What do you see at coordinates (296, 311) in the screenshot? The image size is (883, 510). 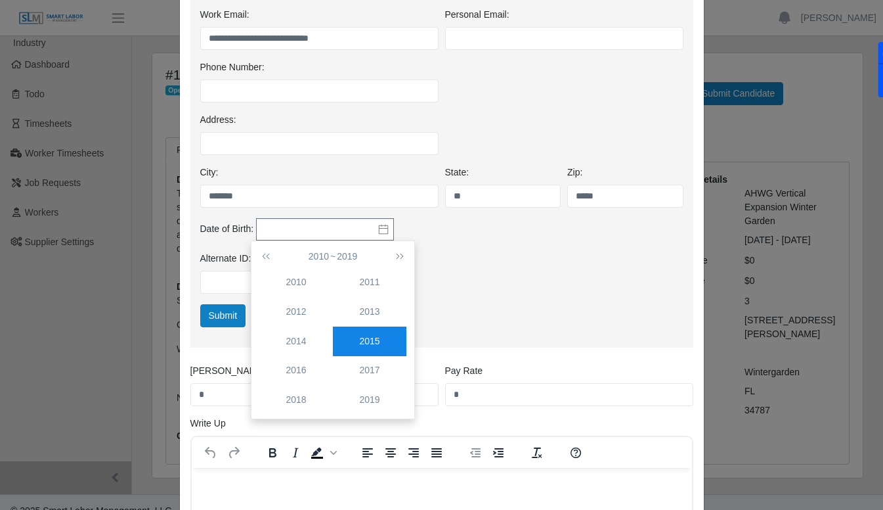 I see `div: 2012` at bounding box center [296, 311].